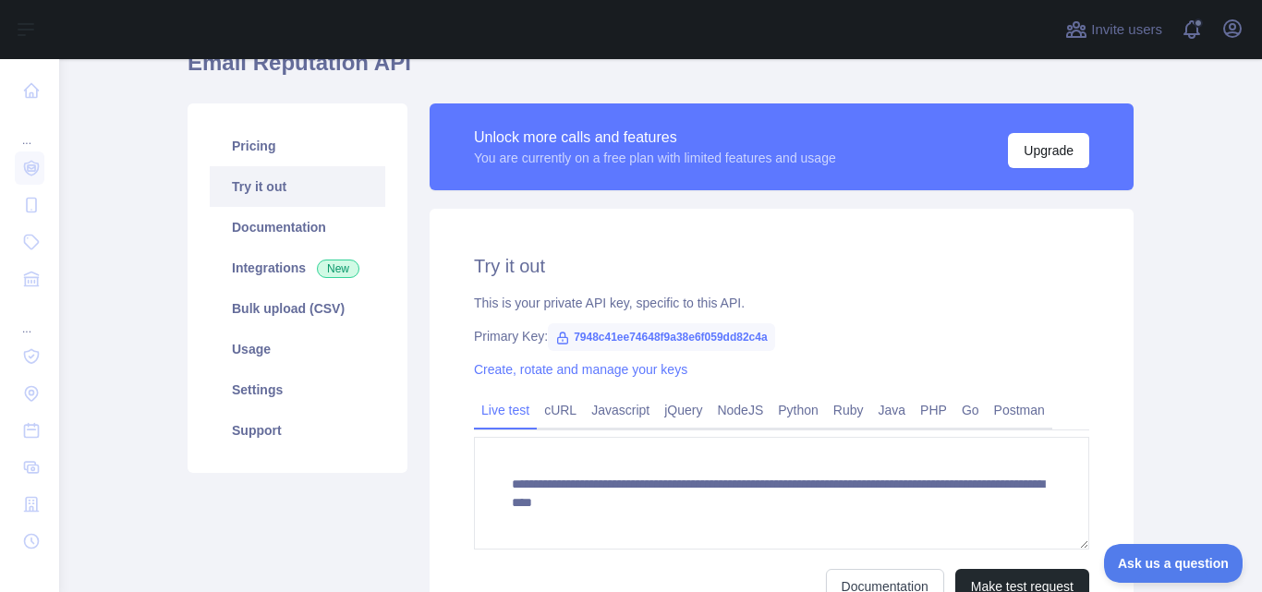 Image resolution: width=1262 pixels, height=592 pixels. Describe the element at coordinates (970, 410) in the screenshot. I see `a: Go` at that location.